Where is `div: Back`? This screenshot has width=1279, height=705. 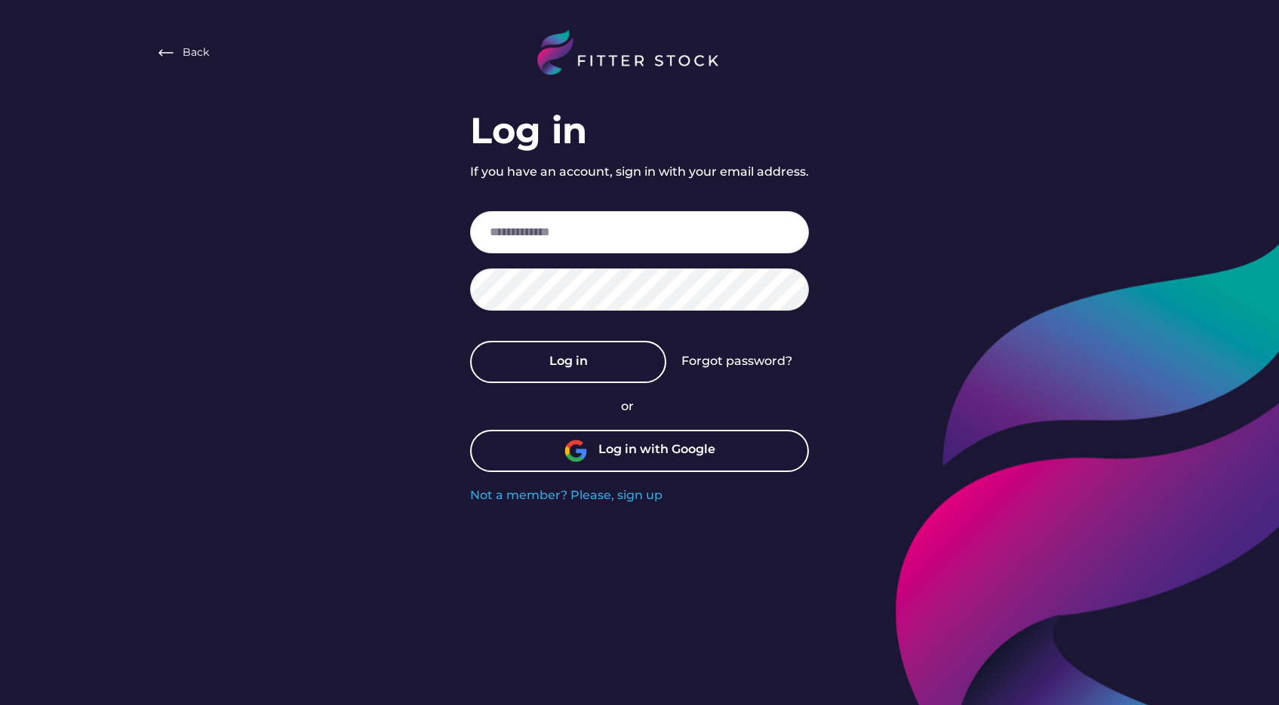
div: Back is located at coordinates (195, 53).